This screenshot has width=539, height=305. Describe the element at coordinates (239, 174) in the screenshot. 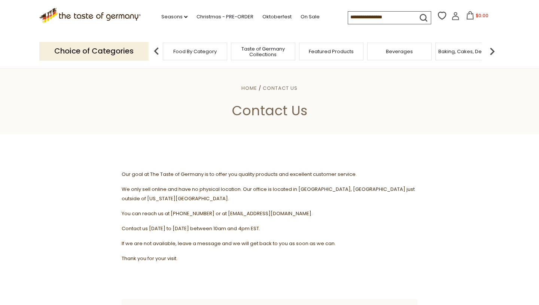

I see `span: Our goal at The Taste of Germany is to offer you quality products and excellent customer service.` at that location.